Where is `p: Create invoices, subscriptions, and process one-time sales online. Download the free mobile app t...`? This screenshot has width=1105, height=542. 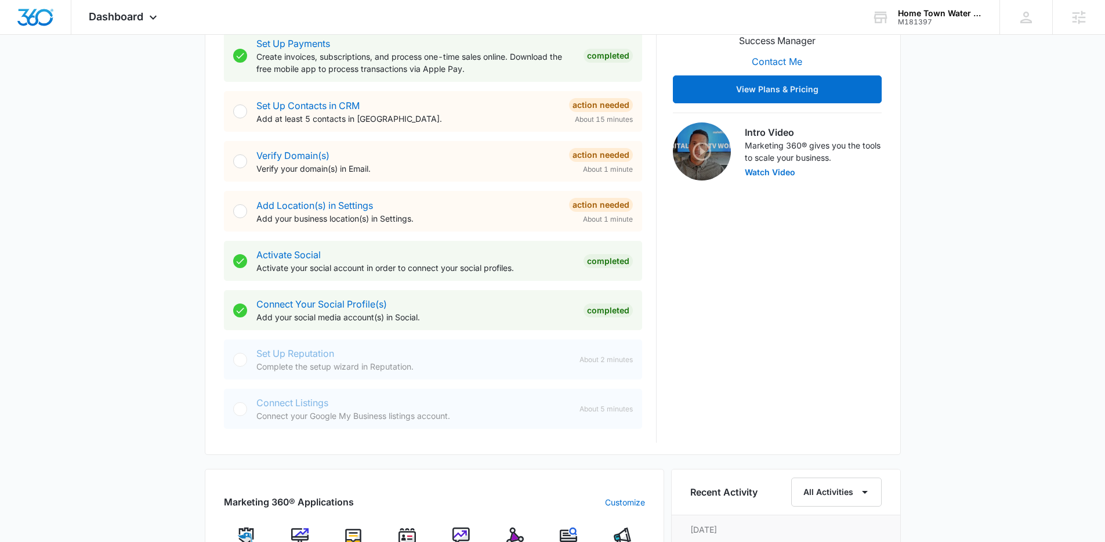 p: Create invoices, subscriptions, and process one-time sales online. Download the free mobile app t... is located at coordinates (415, 63).